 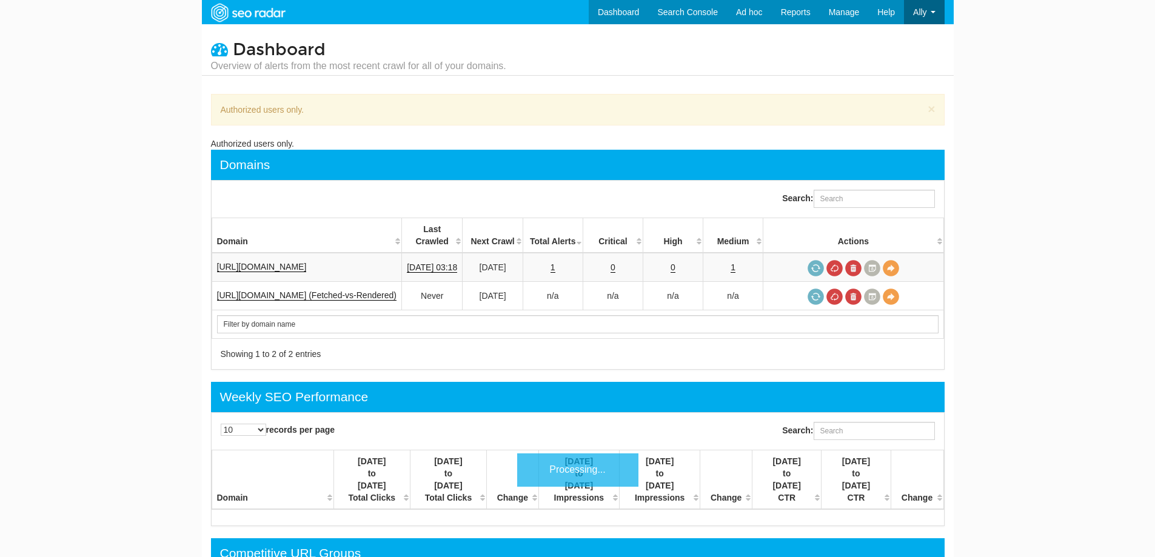 I want to click on input: Search, so click(x=578, y=324).